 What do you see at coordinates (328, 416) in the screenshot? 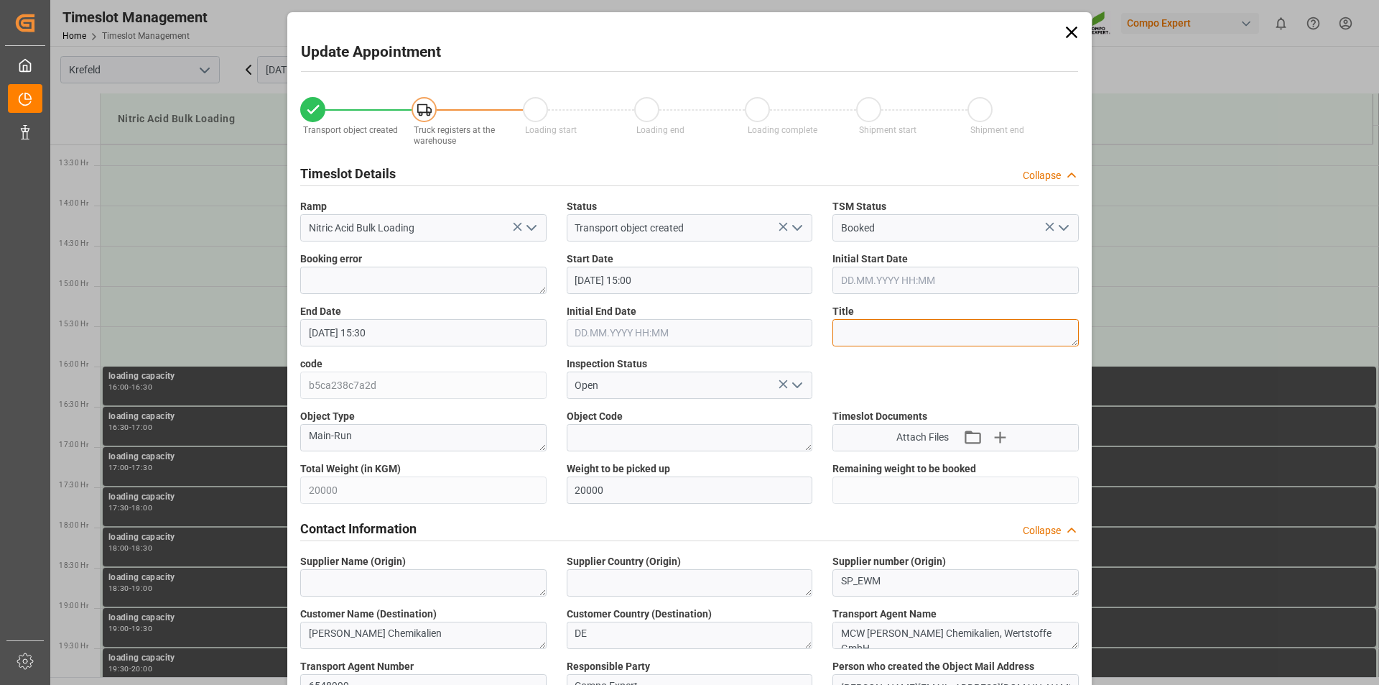
I see `span: Object Type` at bounding box center [328, 416].